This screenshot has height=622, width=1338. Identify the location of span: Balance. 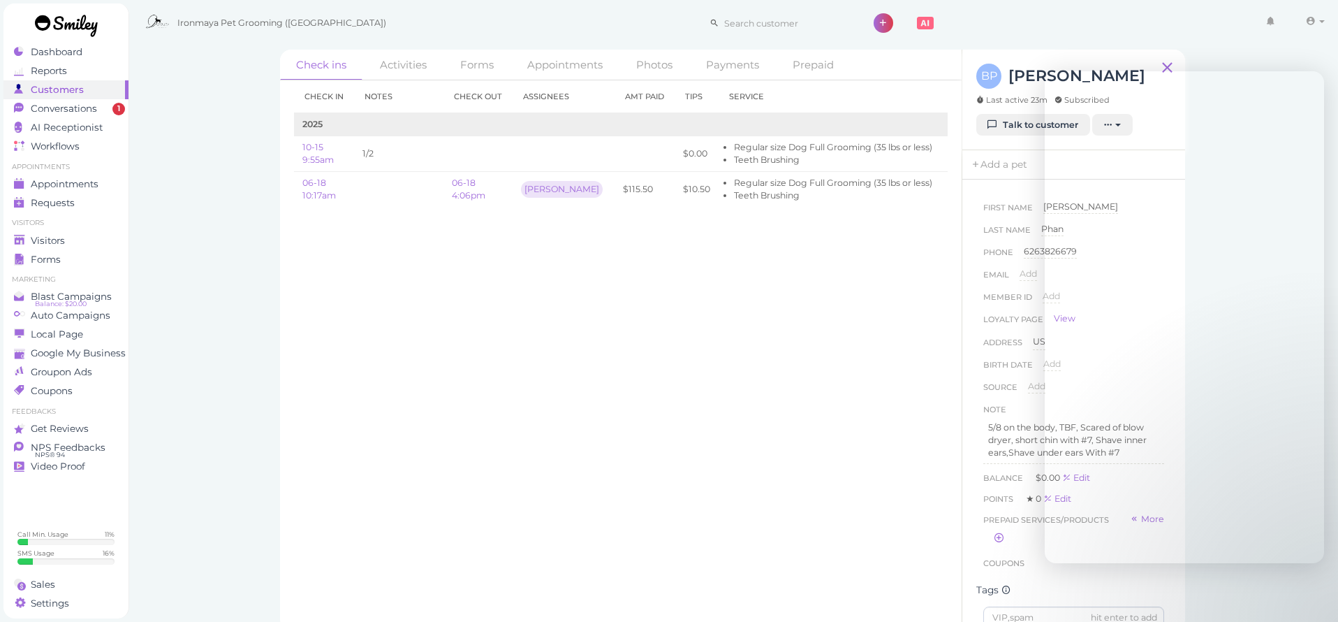
(1004, 478).